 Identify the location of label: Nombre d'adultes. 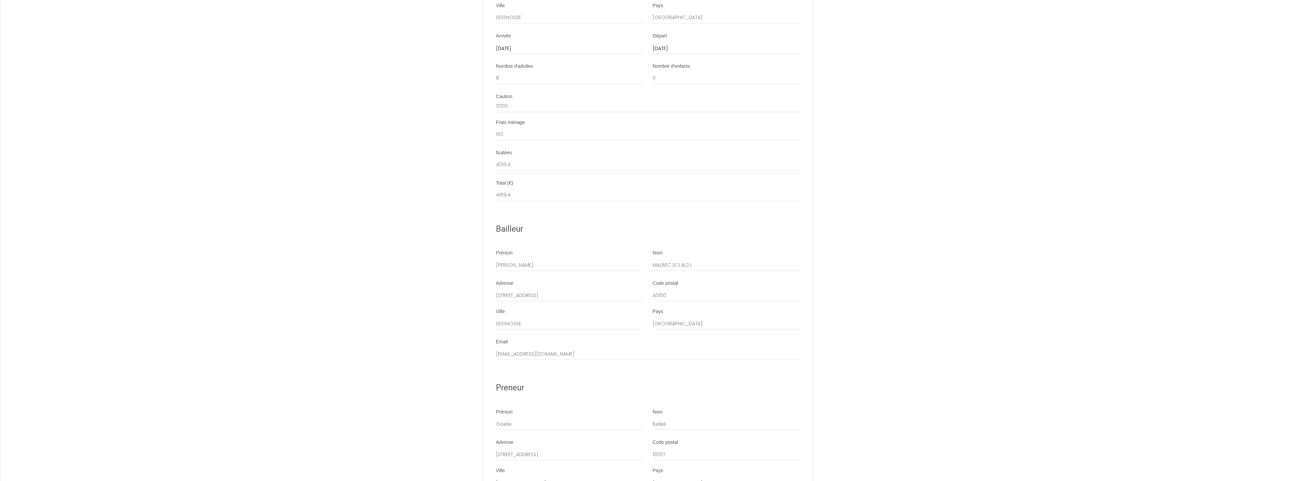
(514, 66).